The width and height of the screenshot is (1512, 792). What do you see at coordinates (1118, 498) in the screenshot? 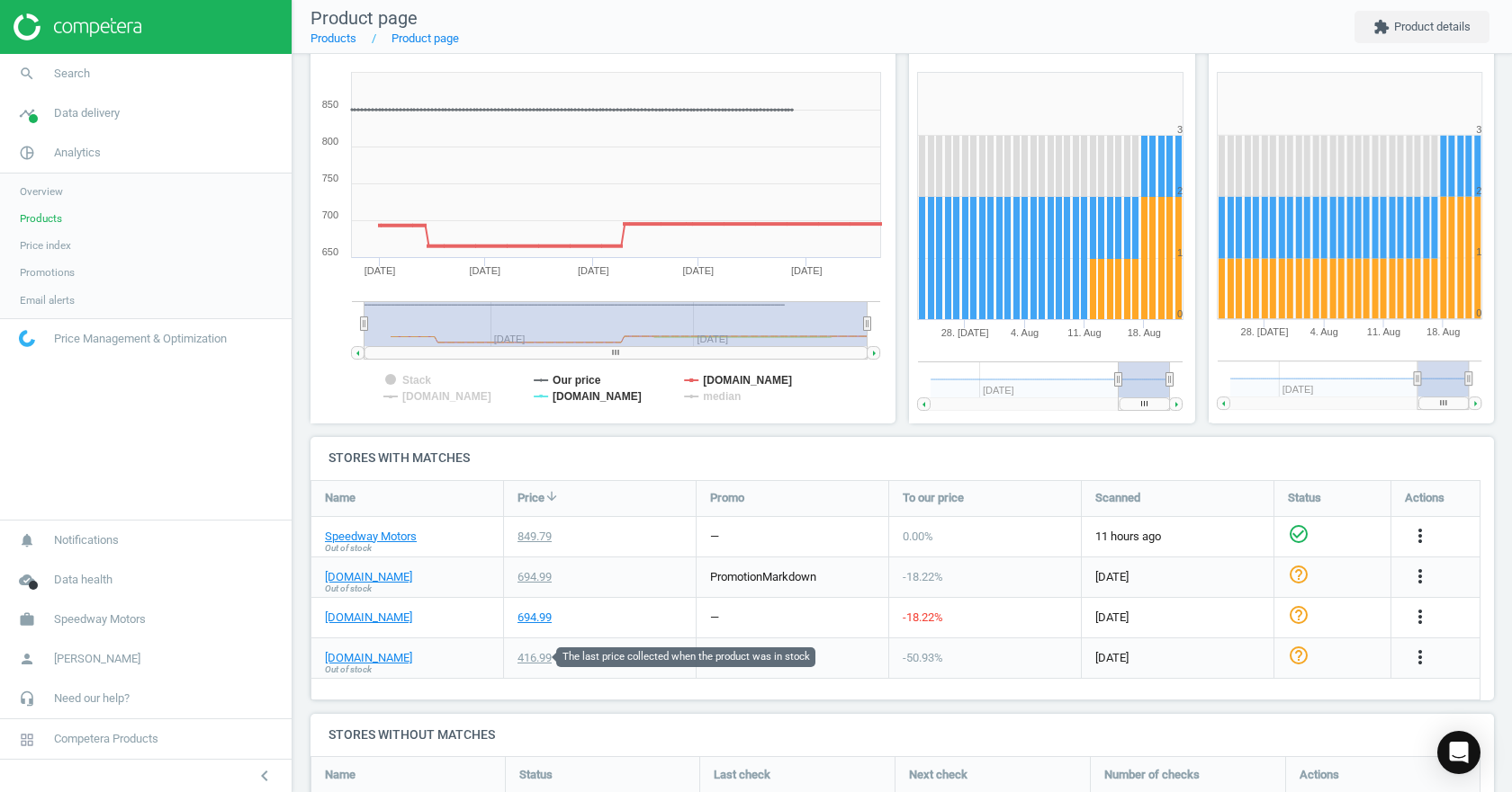
I see `span: Scanned` at bounding box center [1118, 498].